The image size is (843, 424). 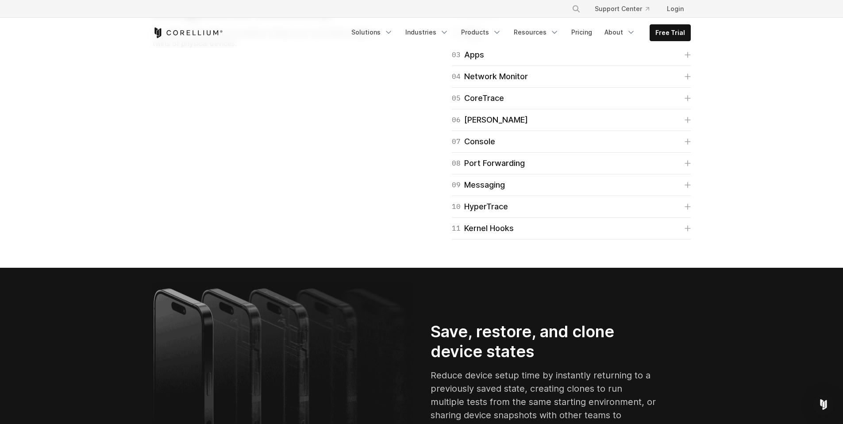 I want to click on h2: Save, restore, and clone device states, so click(x=544, y=342).